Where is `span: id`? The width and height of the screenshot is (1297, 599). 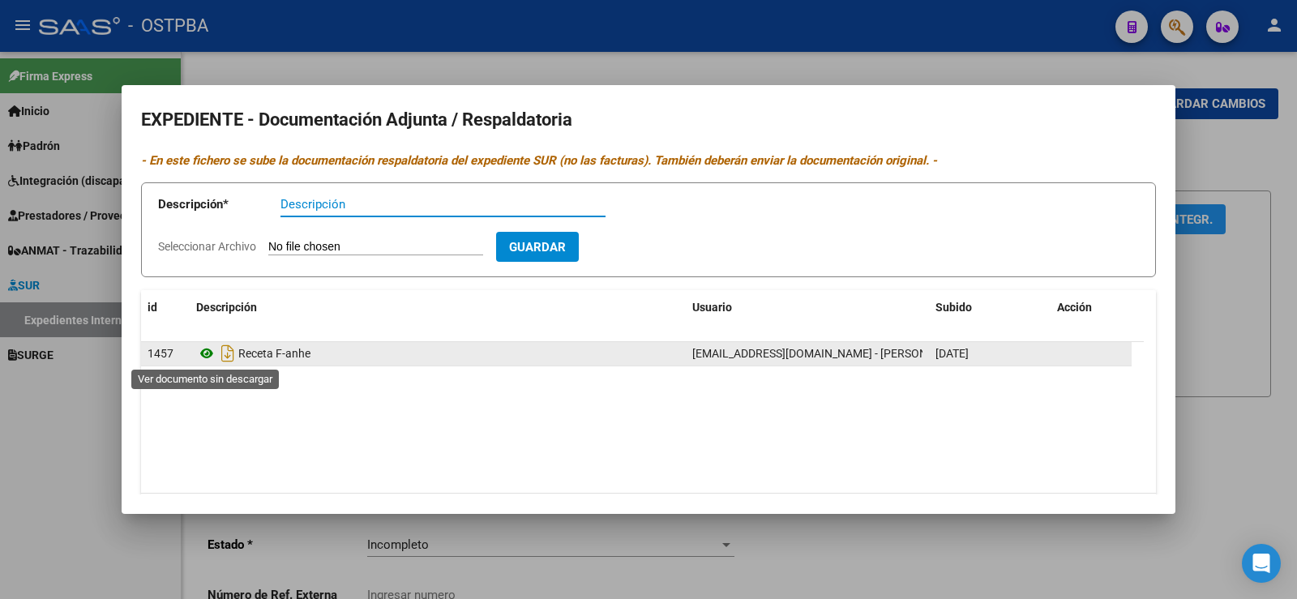
span: id is located at coordinates (152, 307).